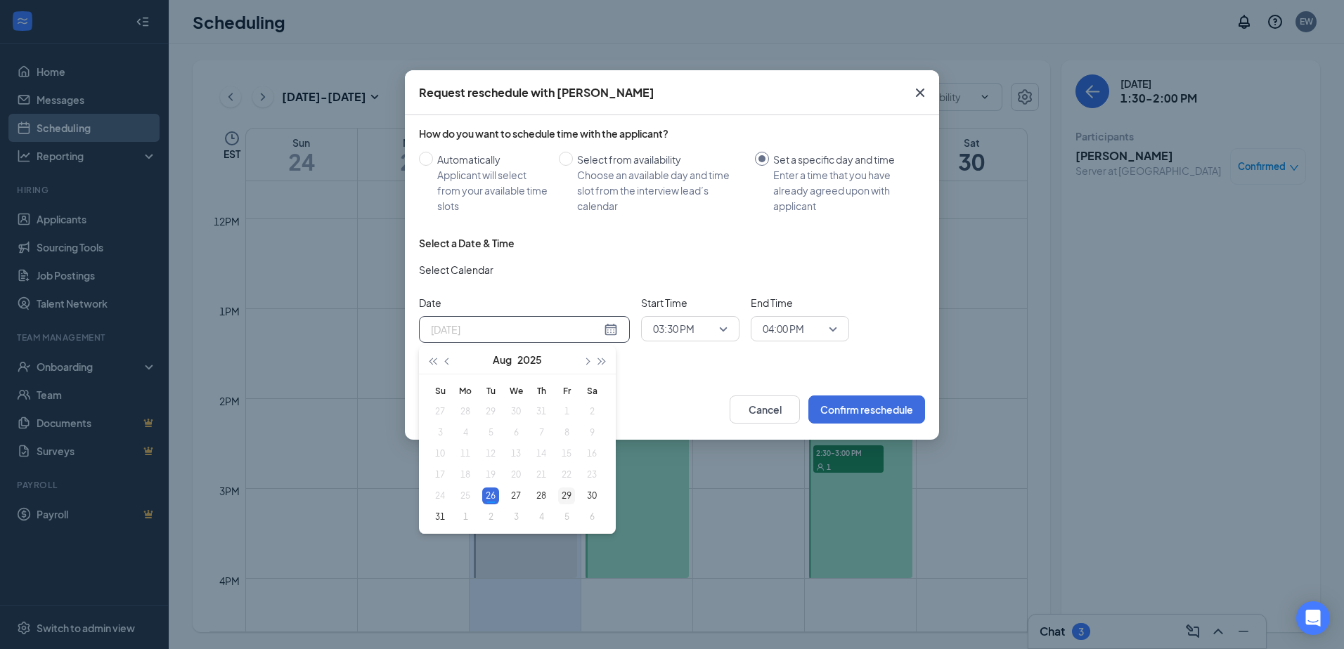 The image size is (1344, 649). I want to click on td: 2025-08-30, so click(592, 496).